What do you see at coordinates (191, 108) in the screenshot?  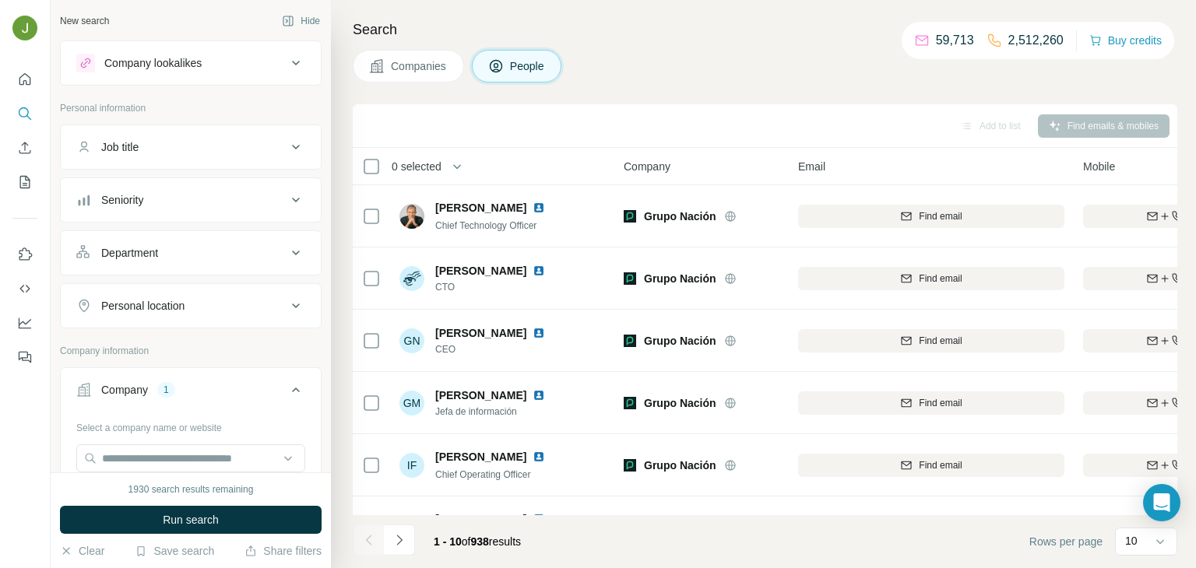 I see `p: Personal information` at bounding box center [191, 108].